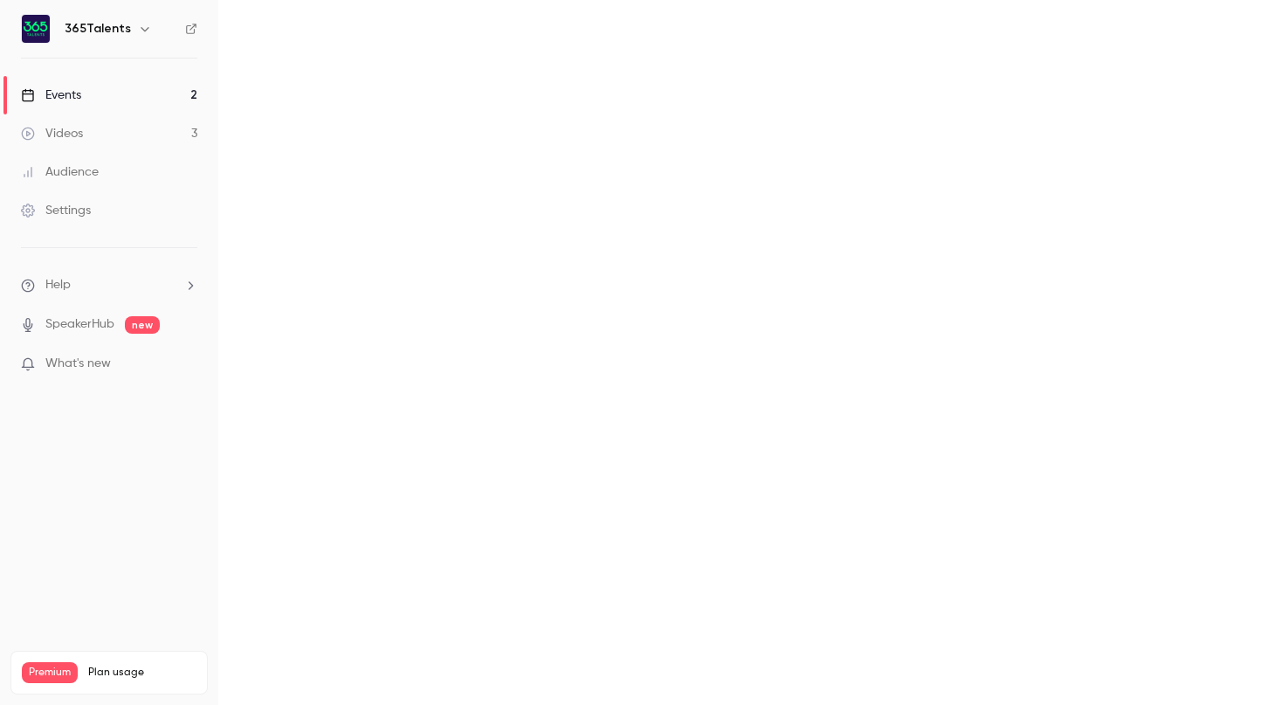  Describe the element at coordinates (59, 172) in the screenshot. I see `div: Audience` at that location.